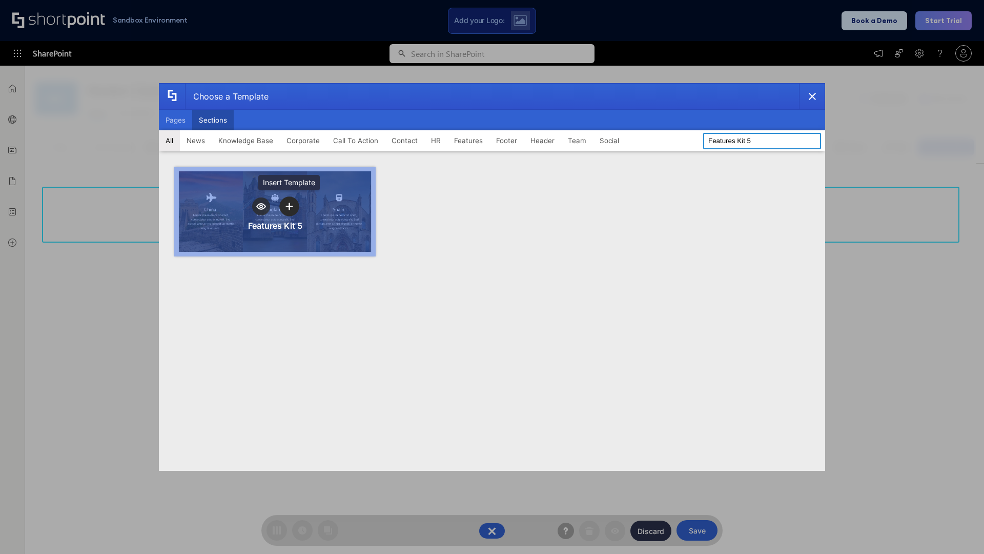 This screenshot has width=984, height=554. I want to click on button: Footer, so click(507, 140).